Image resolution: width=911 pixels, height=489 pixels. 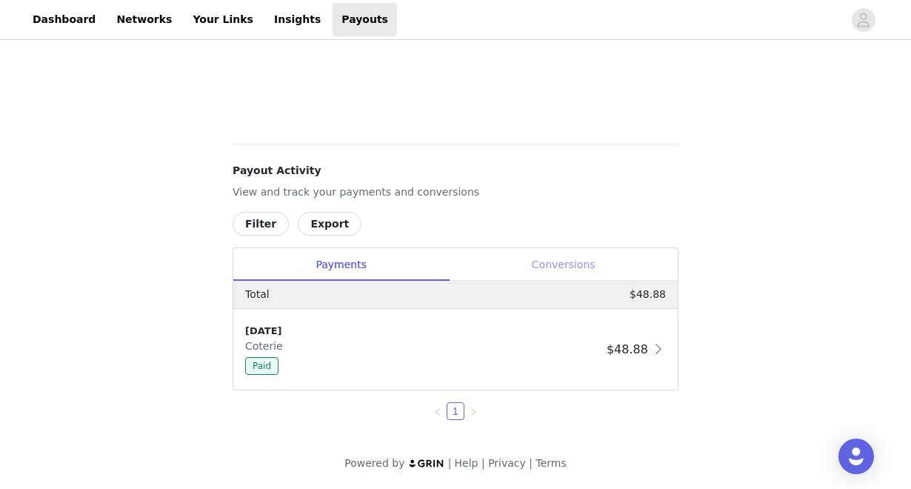 I want to click on i: icon: right, so click(x=473, y=412).